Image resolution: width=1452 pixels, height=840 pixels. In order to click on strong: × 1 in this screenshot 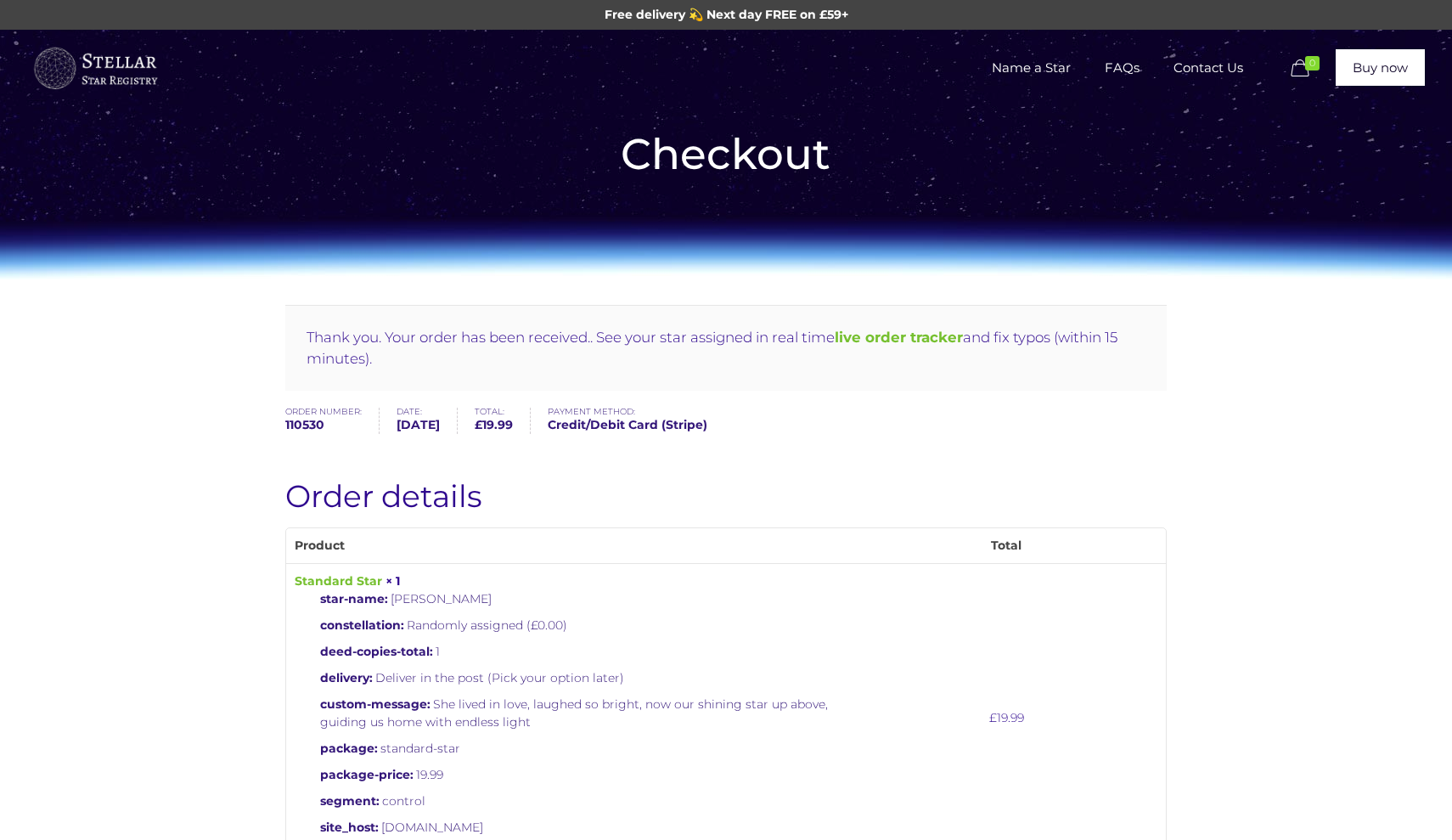, I will do `click(392, 581)`.